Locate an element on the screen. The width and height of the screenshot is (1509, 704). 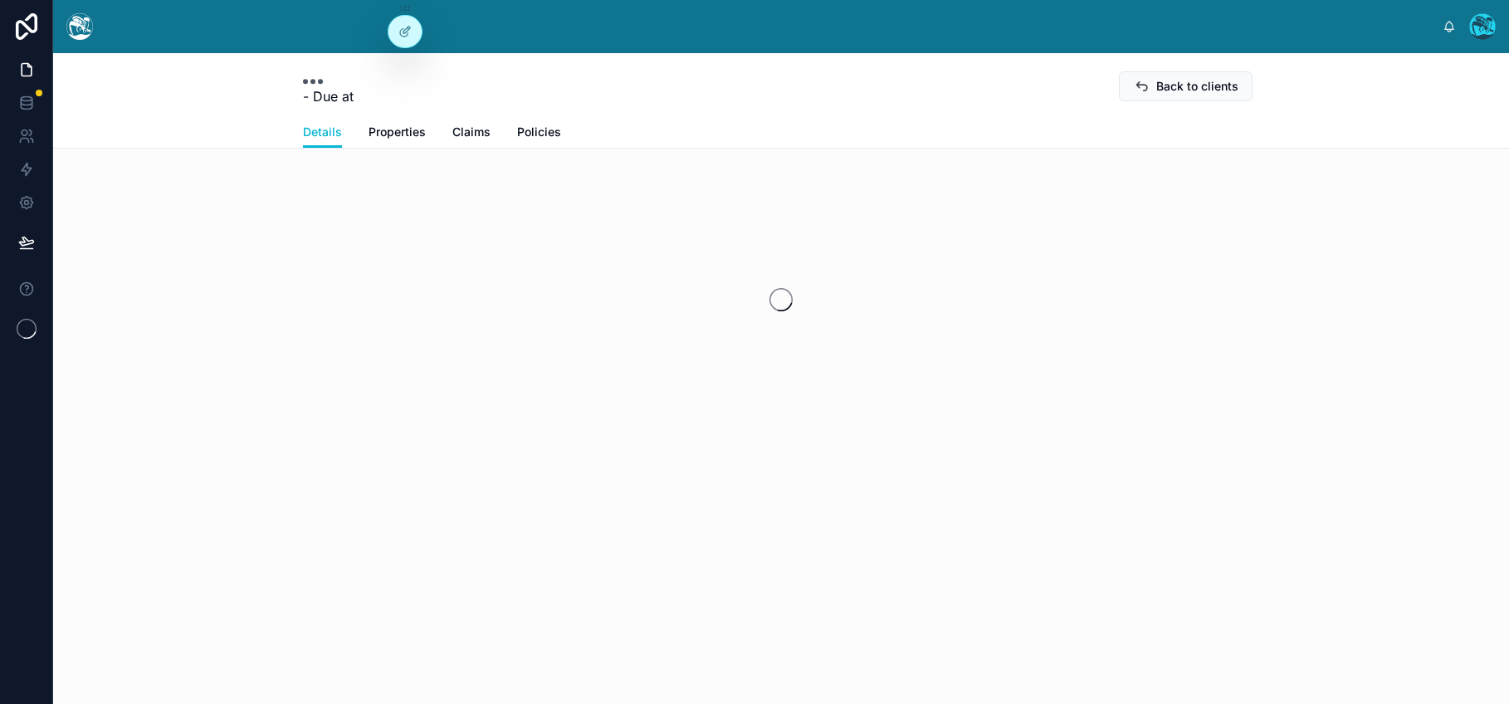
a: Claims is located at coordinates (471, 134).